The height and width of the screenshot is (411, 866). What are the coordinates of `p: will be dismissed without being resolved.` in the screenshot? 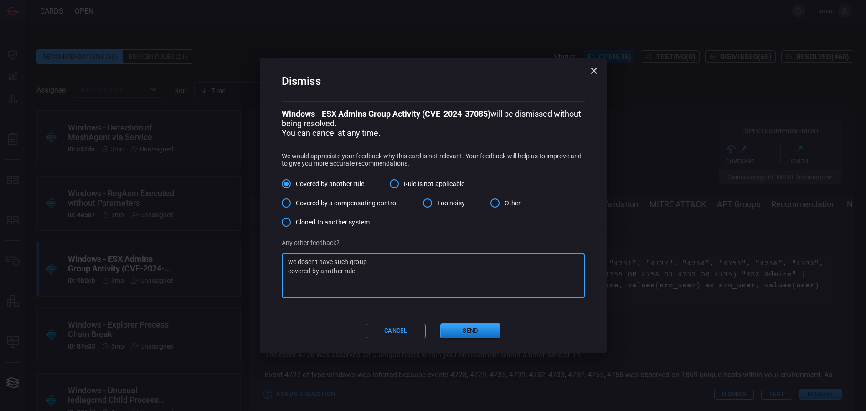 It's located at (433, 119).